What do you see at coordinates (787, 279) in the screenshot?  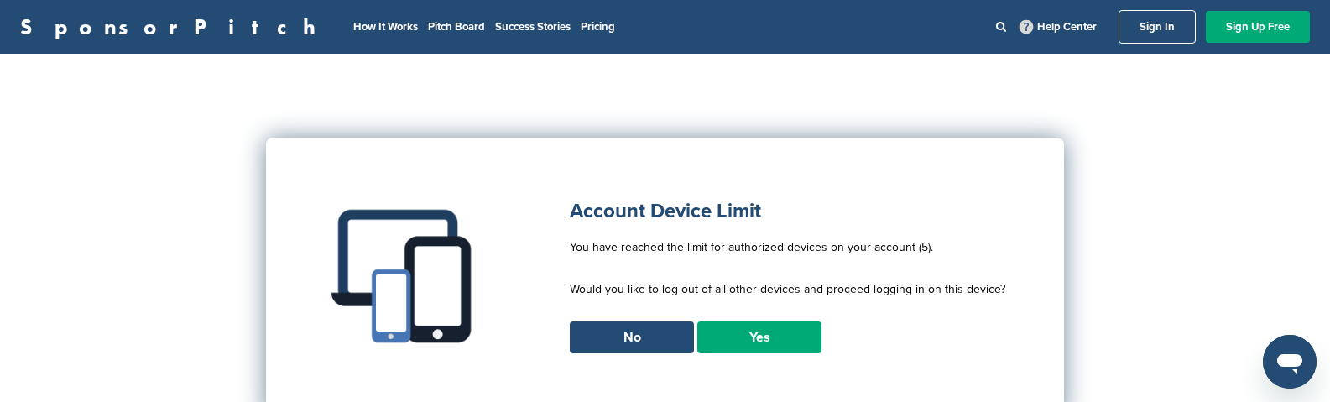 I see `p: You have reached the limit for authorized devices on your account (5). Would you like to log out ...` at bounding box center [787, 279].